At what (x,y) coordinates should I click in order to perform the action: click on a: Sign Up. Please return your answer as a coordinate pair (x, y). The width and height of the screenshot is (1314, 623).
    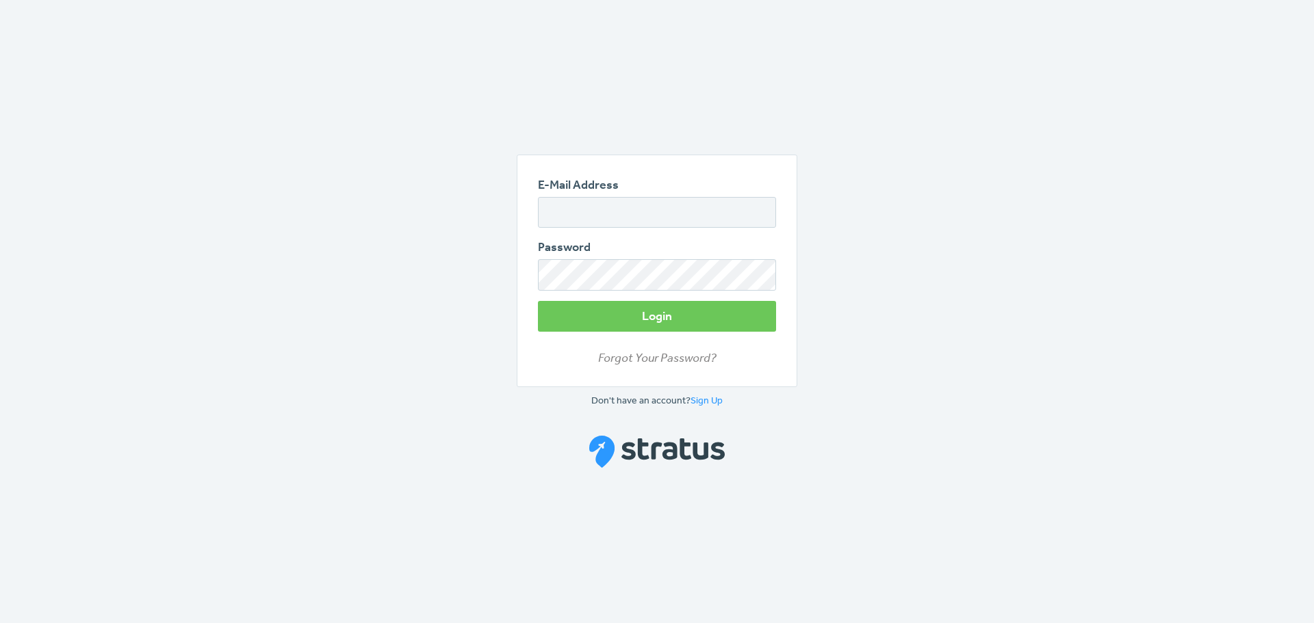
    Looking at the image, I should click on (706, 400).